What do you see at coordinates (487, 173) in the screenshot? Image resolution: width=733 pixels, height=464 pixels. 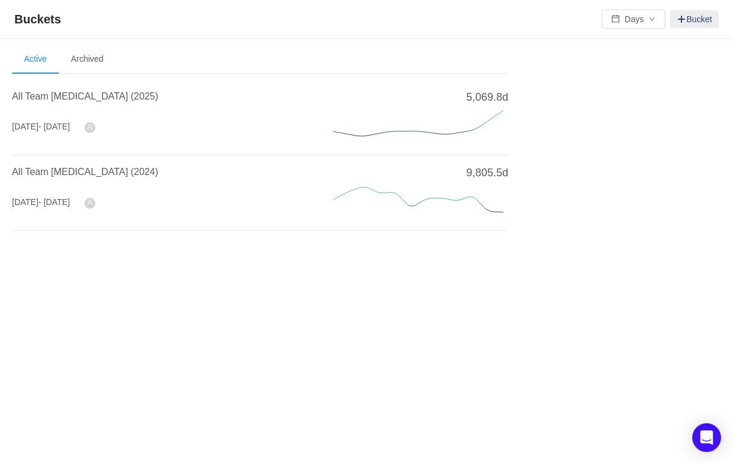 I see `span: 9,805.5d` at bounding box center [487, 173].